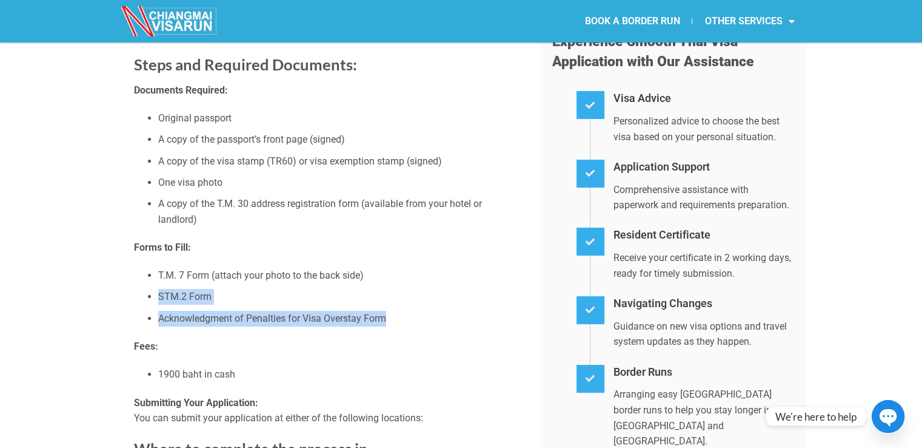  Describe the element at coordinates (340, 183) in the screenshot. I see `li: One visa photo` at that location.